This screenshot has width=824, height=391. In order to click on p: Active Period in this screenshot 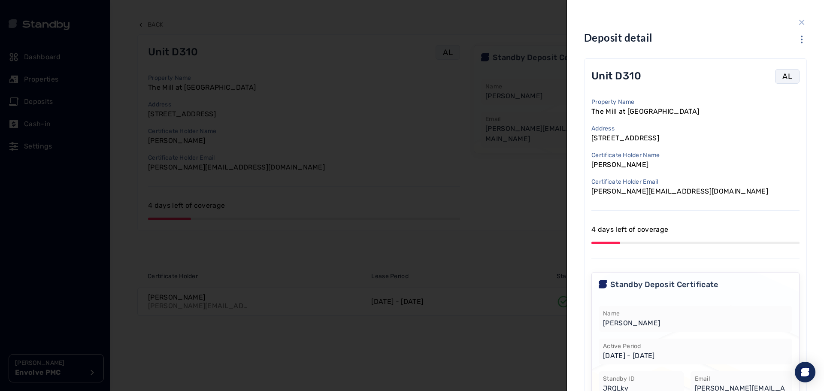, I will do `click(695, 346)`.